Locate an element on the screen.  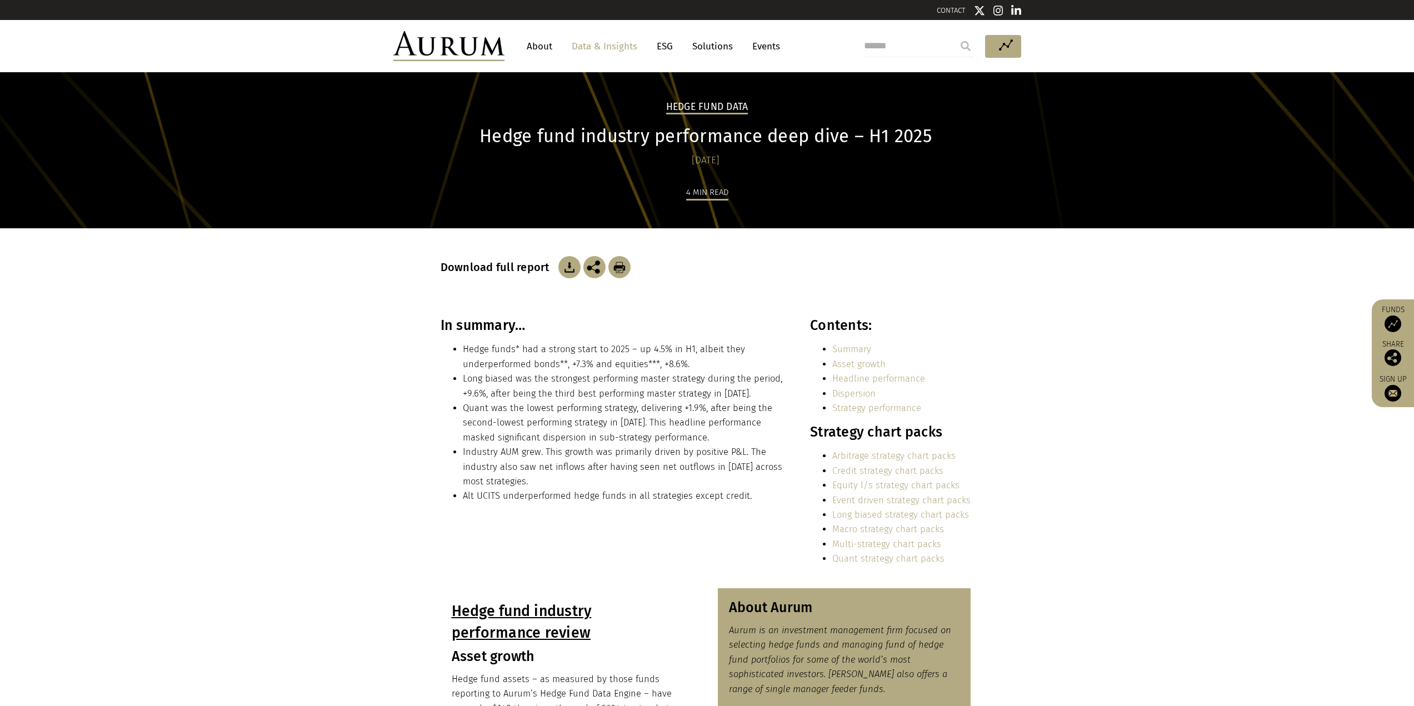
li: Hedge funds* had a strong start to 2025 – up 4.5% in H1, albeit they underperformed bonds**, +7.3... is located at coordinates (624, 357).